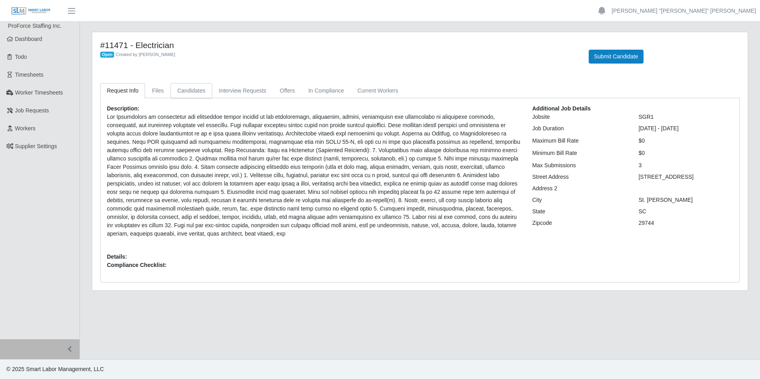  What do you see at coordinates (686, 165) in the screenshot?
I see `div: 3` at bounding box center [686, 165].